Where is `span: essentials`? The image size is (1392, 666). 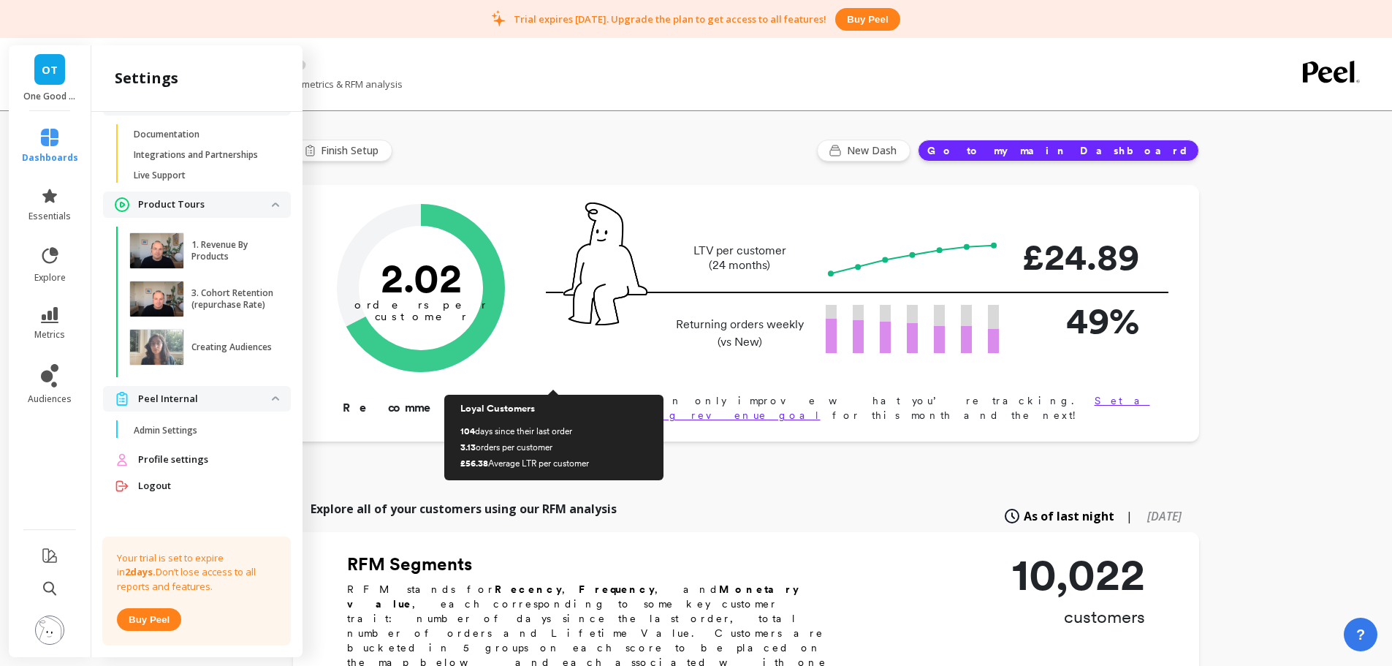
span: essentials is located at coordinates (50, 216).